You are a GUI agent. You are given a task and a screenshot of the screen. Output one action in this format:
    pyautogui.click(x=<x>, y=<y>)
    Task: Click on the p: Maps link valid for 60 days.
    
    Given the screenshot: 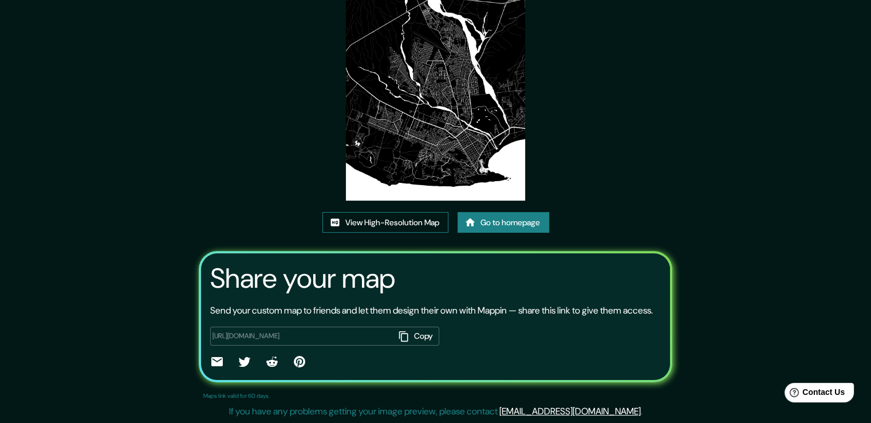 What is the action you would take?
    pyautogui.click(x=236, y=395)
    